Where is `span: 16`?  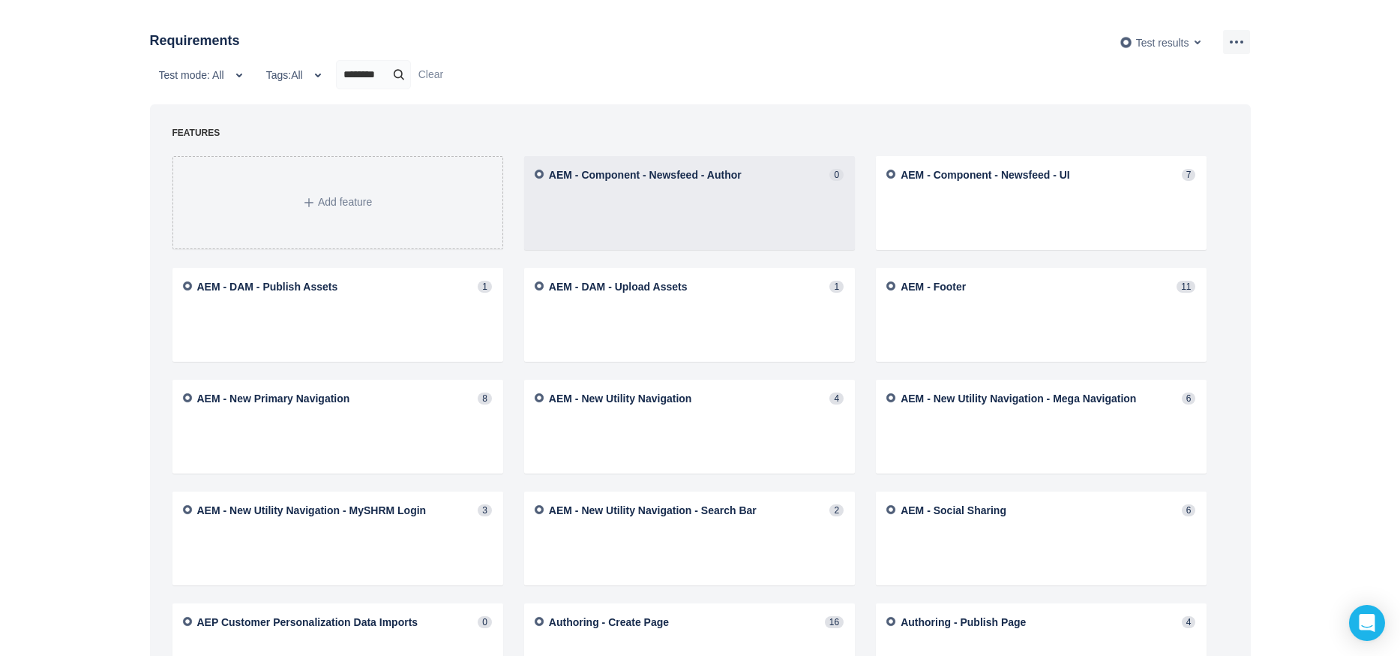 span: 16 is located at coordinates (834, 622).